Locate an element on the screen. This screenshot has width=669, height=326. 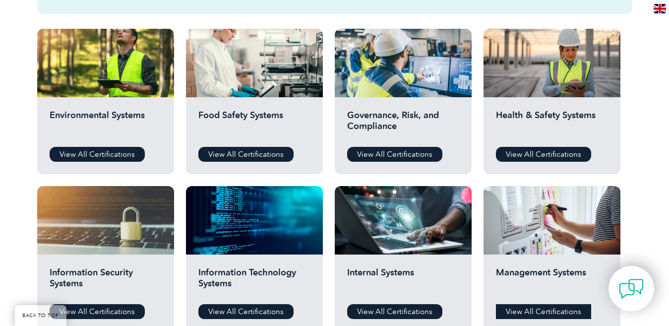
h2: Environmental Systems is located at coordinates (106, 124).